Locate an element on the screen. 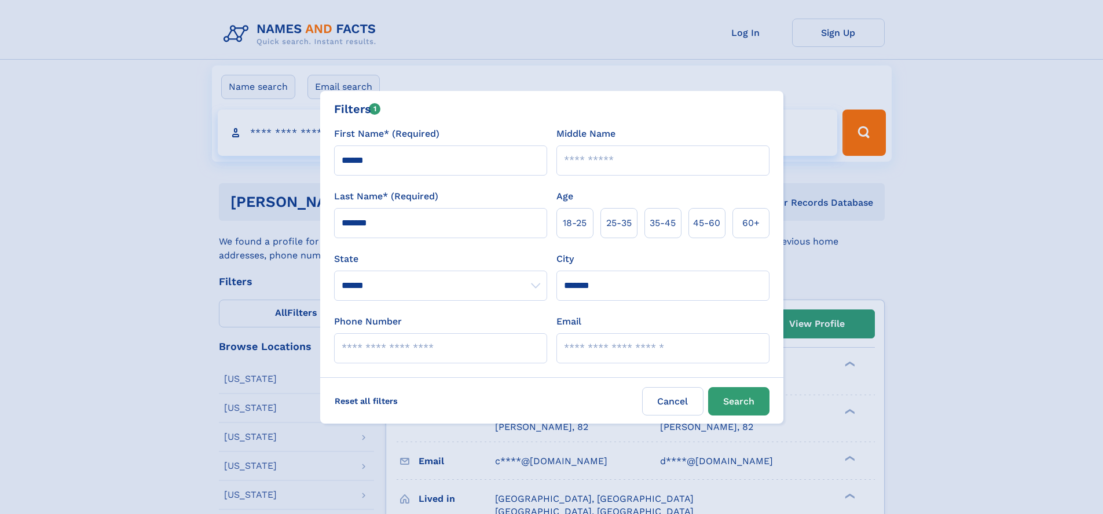 The image size is (1103, 514). label: Cancel is located at coordinates (673, 401).